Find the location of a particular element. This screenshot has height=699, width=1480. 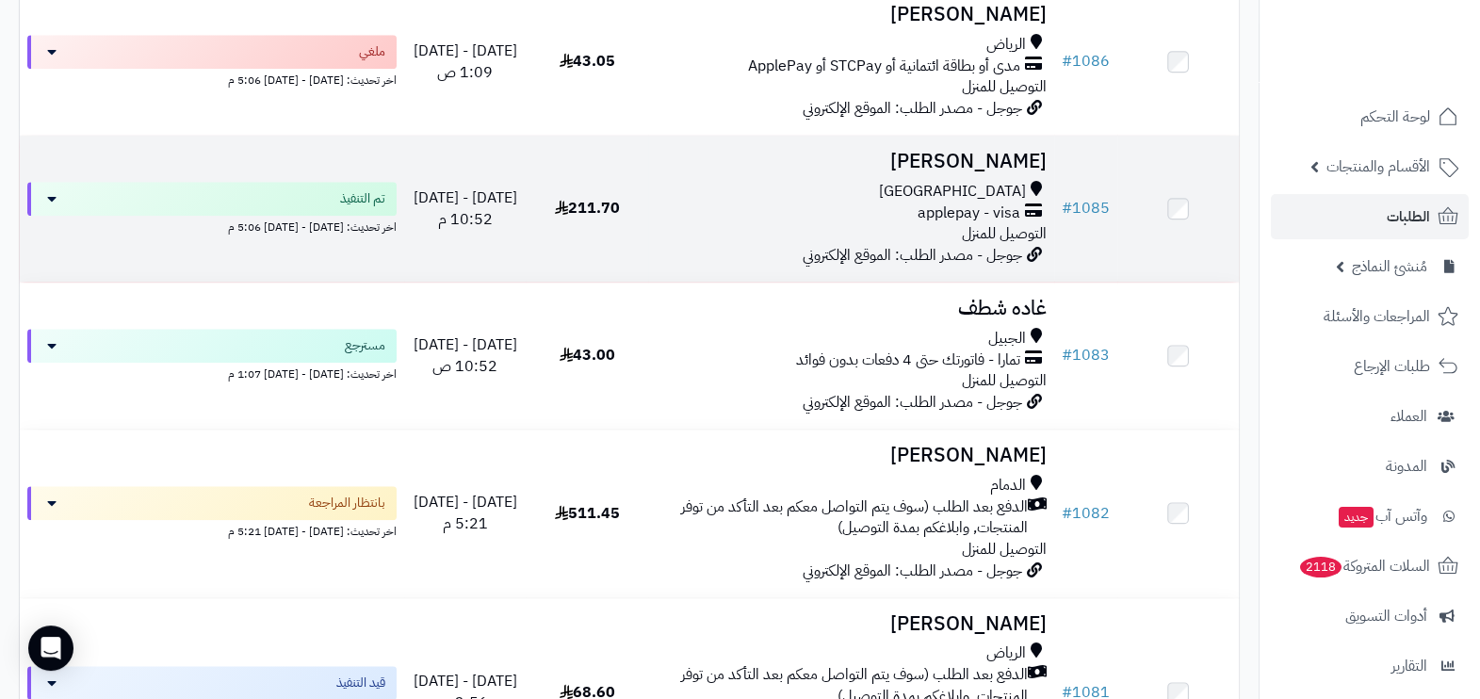

span: المراجعات والأسئلة is located at coordinates (1376, 317).